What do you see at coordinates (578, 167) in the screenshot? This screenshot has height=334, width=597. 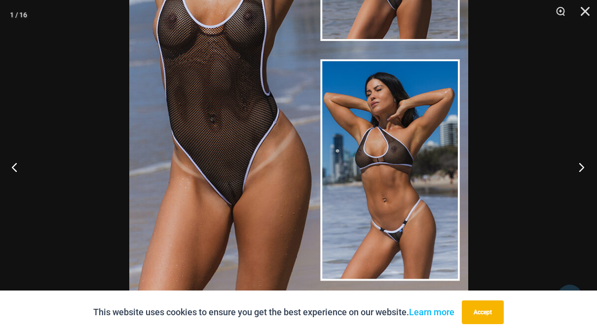 I see `button: Next` at bounding box center [578, 167].